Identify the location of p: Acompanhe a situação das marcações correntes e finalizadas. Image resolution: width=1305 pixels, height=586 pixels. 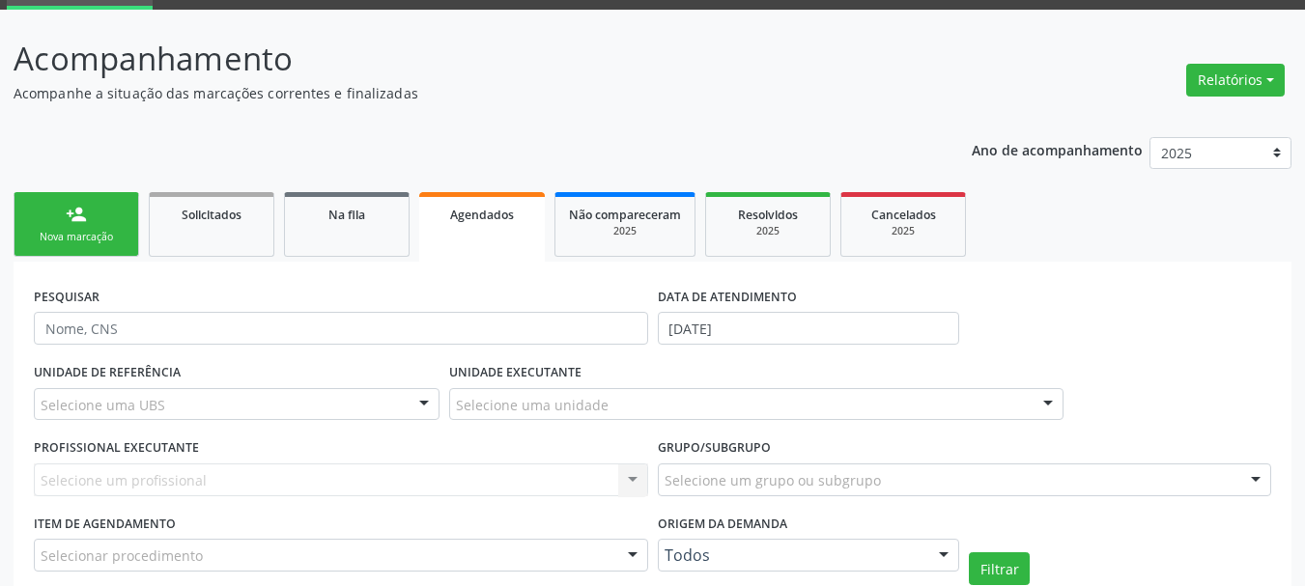
(461, 93).